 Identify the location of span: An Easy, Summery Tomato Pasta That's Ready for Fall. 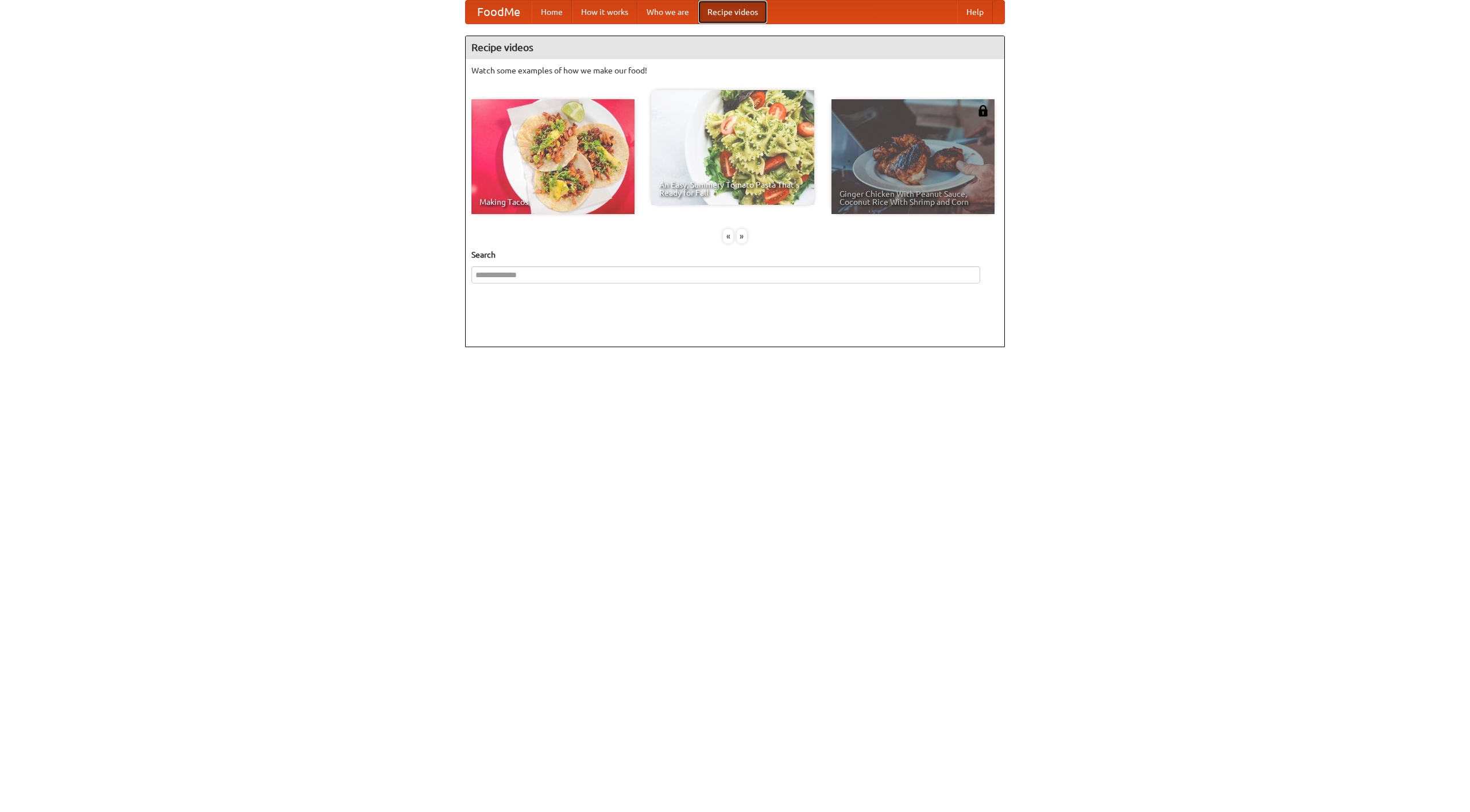
(733, 189).